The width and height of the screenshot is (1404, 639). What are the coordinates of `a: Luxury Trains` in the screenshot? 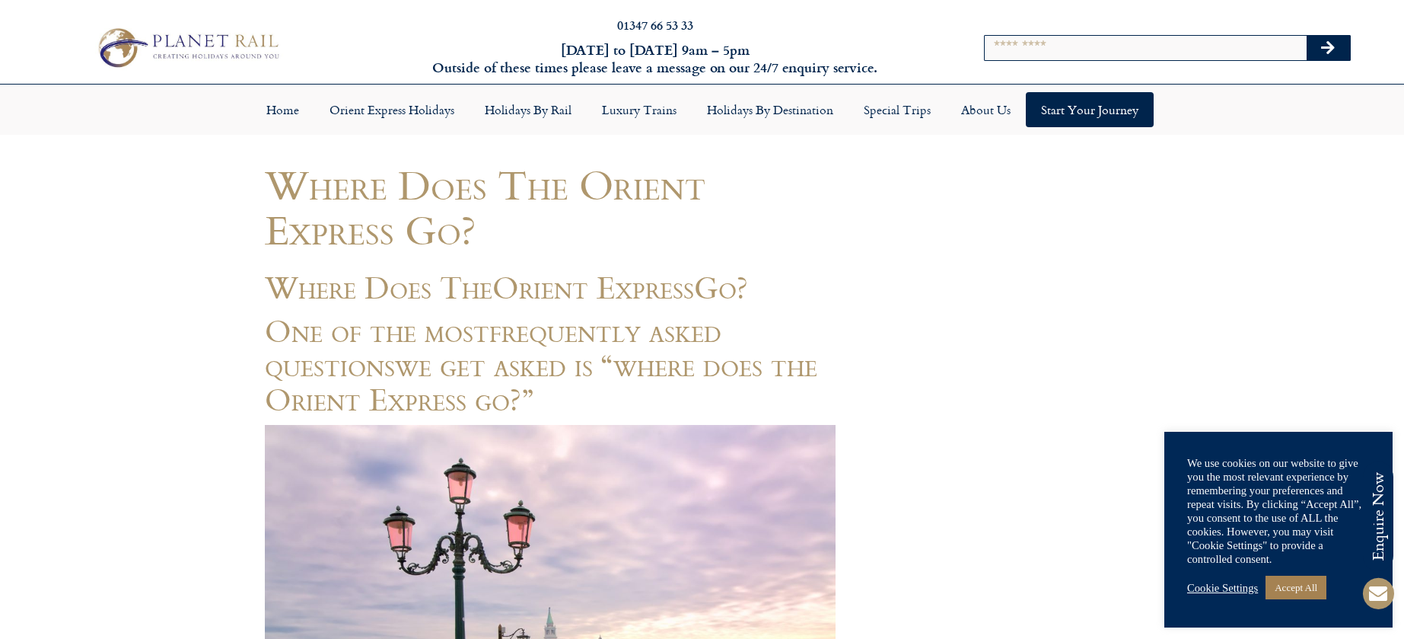 It's located at (639, 110).